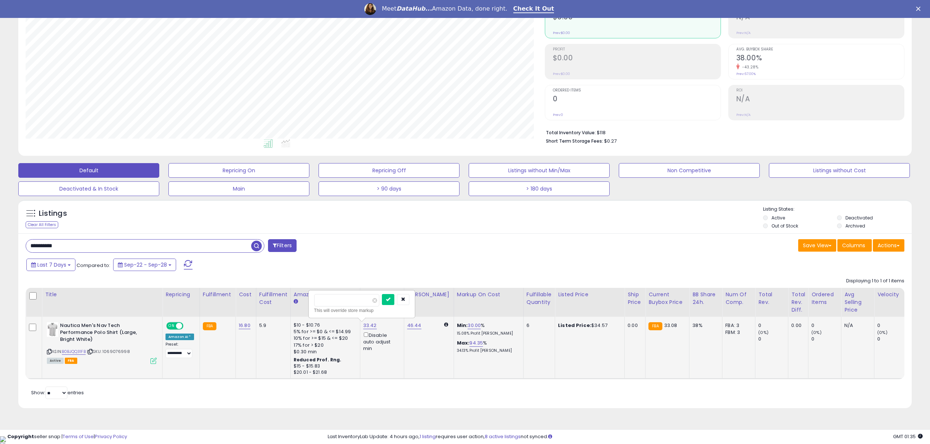 The height and width of the screenshot is (444, 930). What do you see at coordinates (571, 132) in the screenshot?
I see `b: Total Inventory Value:` at bounding box center [571, 132].